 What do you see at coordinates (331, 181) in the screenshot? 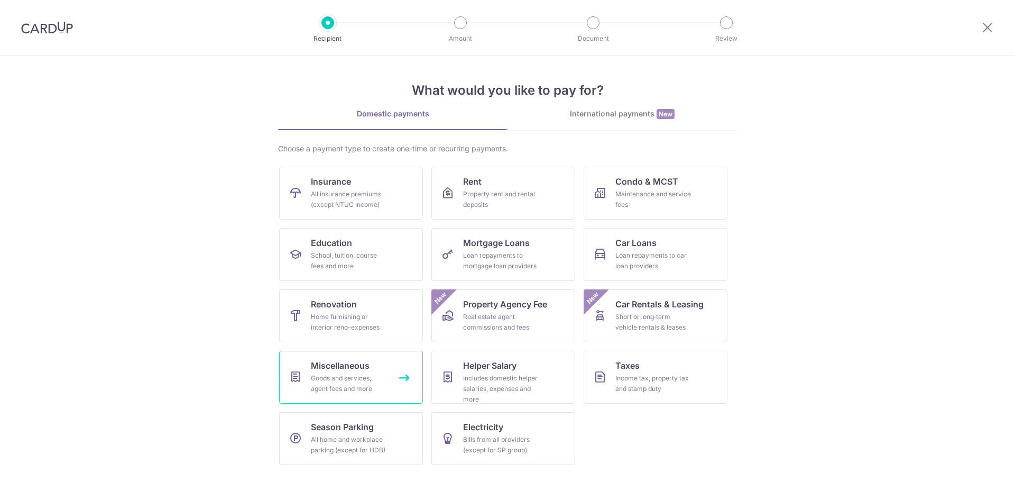
I see `span: Insurance` at bounding box center [331, 181].